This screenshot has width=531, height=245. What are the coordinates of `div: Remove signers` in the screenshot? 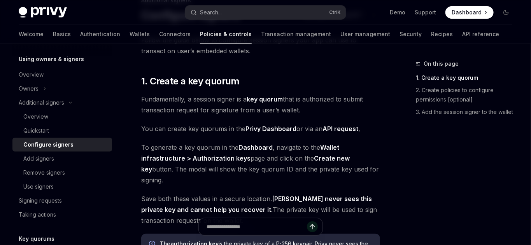 It's located at (44, 173).